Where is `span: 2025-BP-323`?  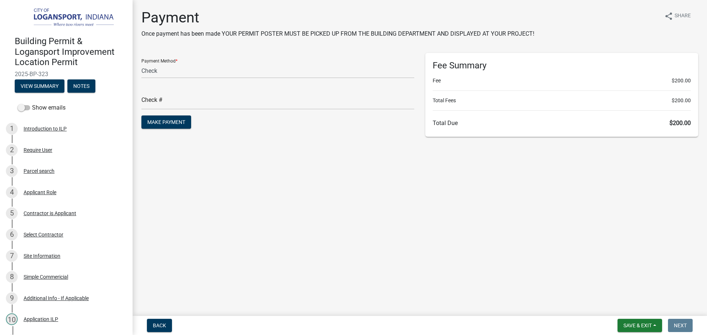 span: 2025-BP-323 is located at coordinates (66, 74).